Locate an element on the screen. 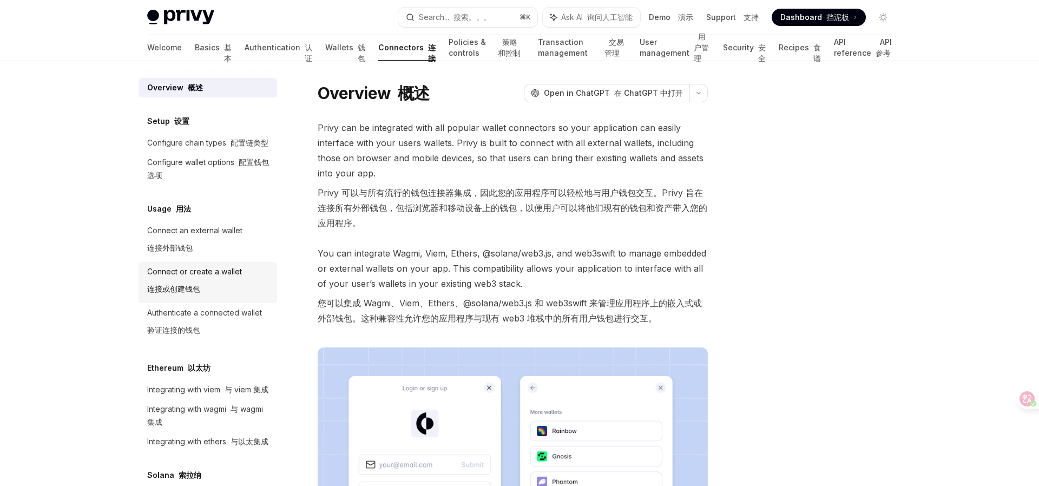 The height and width of the screenshot is (486, 1039). div: Connect an external wallet is located at coordinates (195, 241).